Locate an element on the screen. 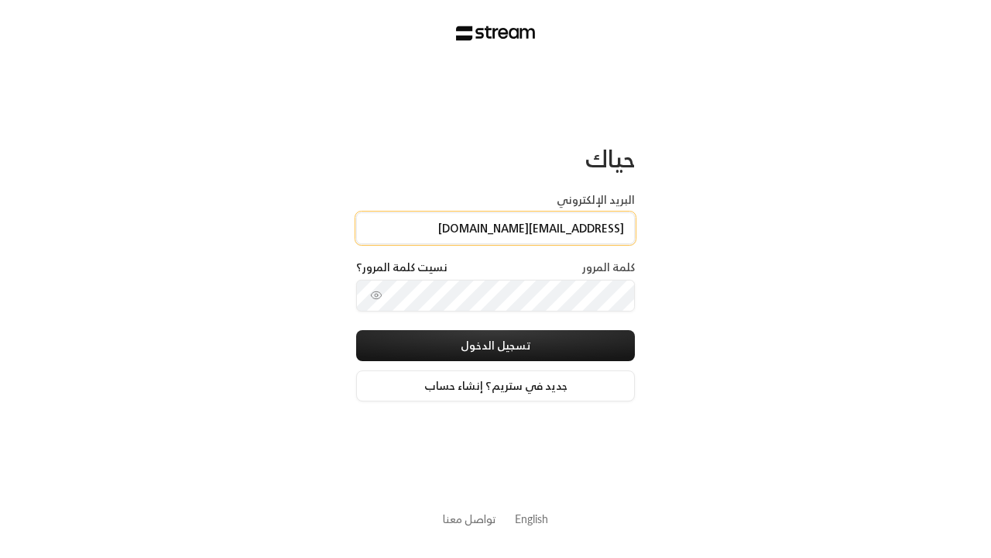 This screenshot has height=558, width=991. a: جديد في ستريم؟ إنشاء حساب is located at coordinates (496, 386).